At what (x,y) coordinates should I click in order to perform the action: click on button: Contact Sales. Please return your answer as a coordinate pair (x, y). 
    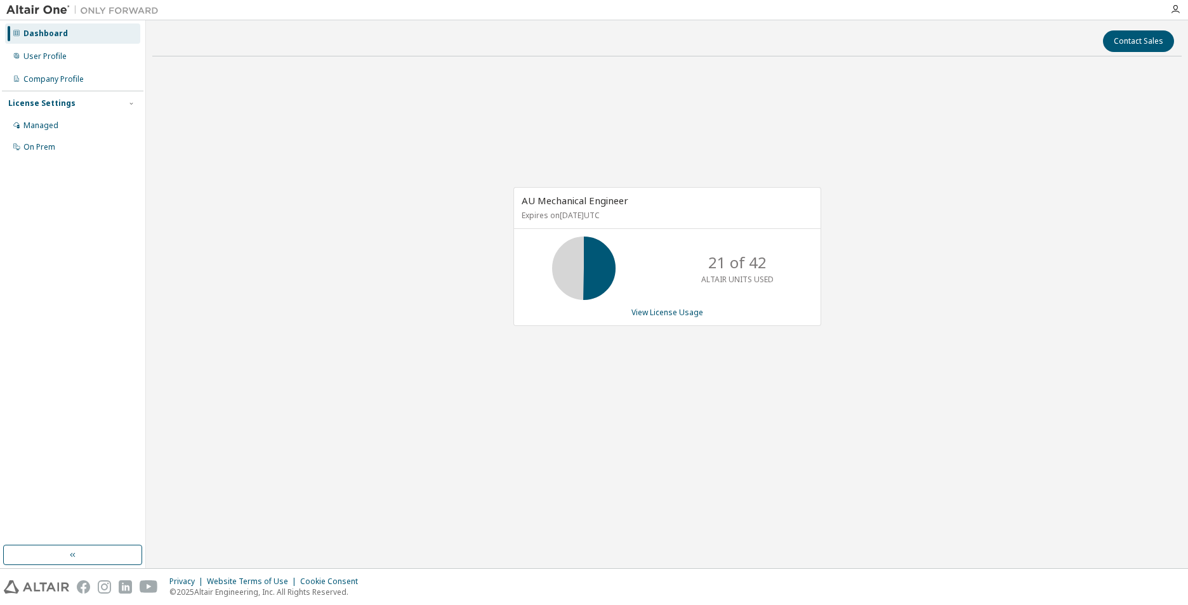
    Looking at the image, I should click on (1138, 41).